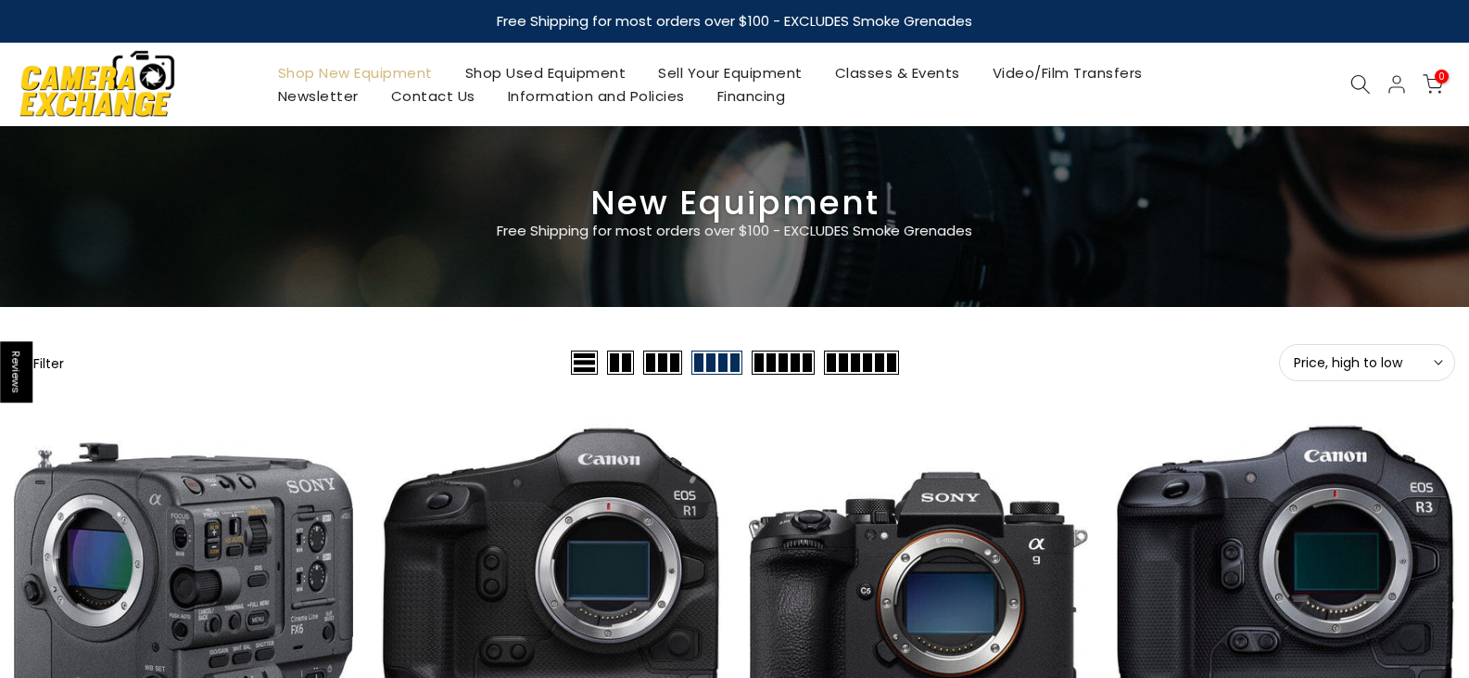 Image resolution: width=1469 pixels, height=678 pixels. I want to click on h3: New Equipment, so click(734, 203).